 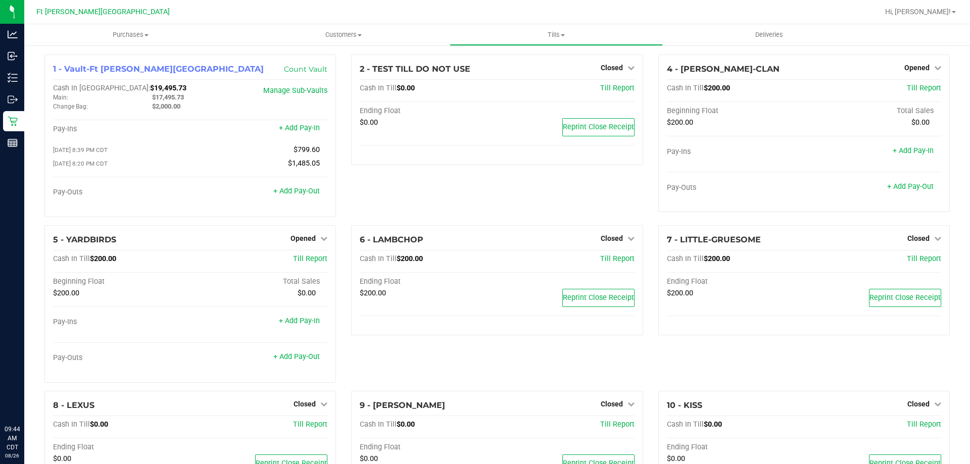 I want to click on span: 5 - YARDBIRDS, so click(x=84, y=239).